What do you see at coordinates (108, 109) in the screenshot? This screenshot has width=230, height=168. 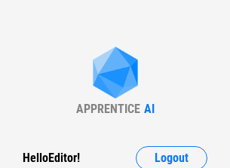 I see `div: APPRENTICE` at bounding box center [108, 109].